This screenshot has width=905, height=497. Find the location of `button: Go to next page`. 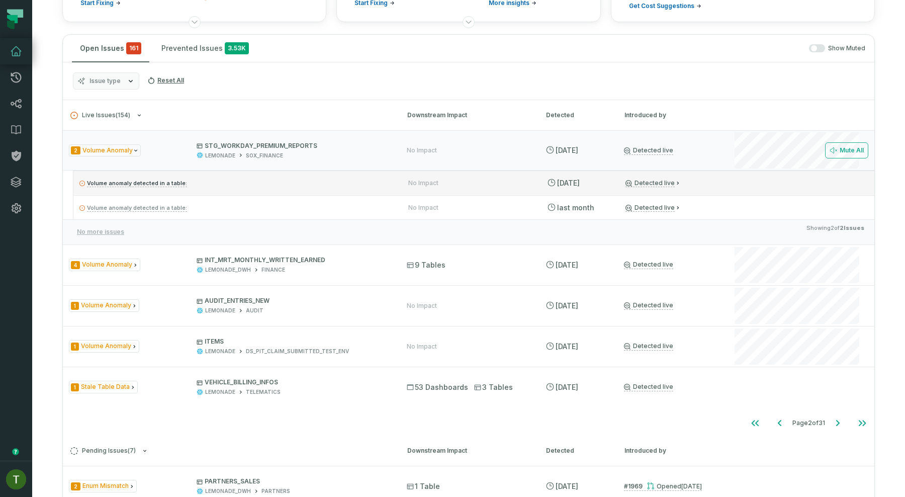

button: Go to next page is located at coordinates (838, 423).